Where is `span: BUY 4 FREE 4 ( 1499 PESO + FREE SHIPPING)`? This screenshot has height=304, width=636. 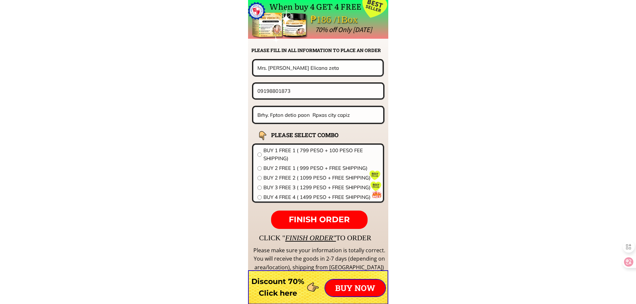
span: BUY 4 FREE 4 ( 1499 PESO + FREE SHIPPING) is located at coordinates (321, 197).